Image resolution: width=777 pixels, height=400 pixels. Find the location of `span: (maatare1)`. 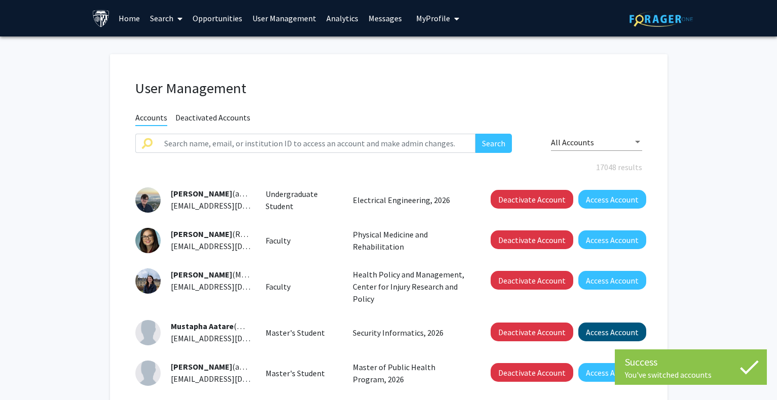

span: (maatare1) is located at coordinates (222, 326).